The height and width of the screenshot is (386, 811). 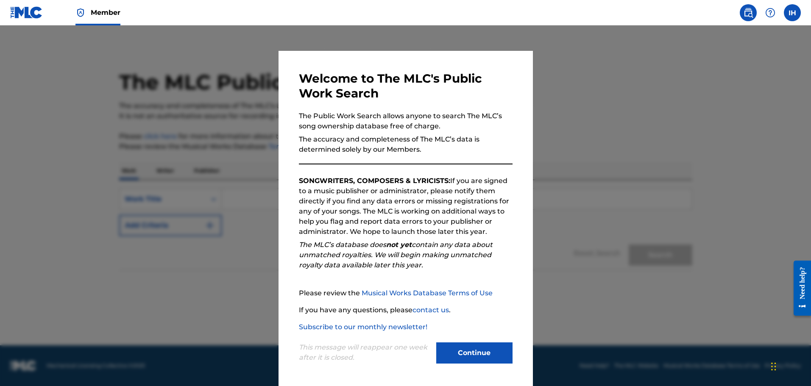 What do you see at coordinates (405, 310) in the screenshot?
I see `p: If you have any questions, please .` at bounding box center [405, 310].